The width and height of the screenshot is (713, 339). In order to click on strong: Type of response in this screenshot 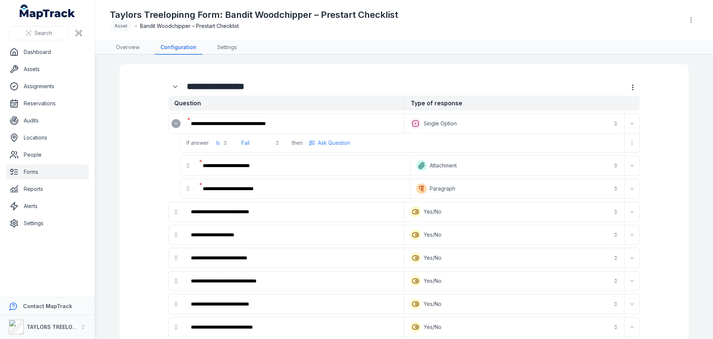, I will do `click(522, 103)`.